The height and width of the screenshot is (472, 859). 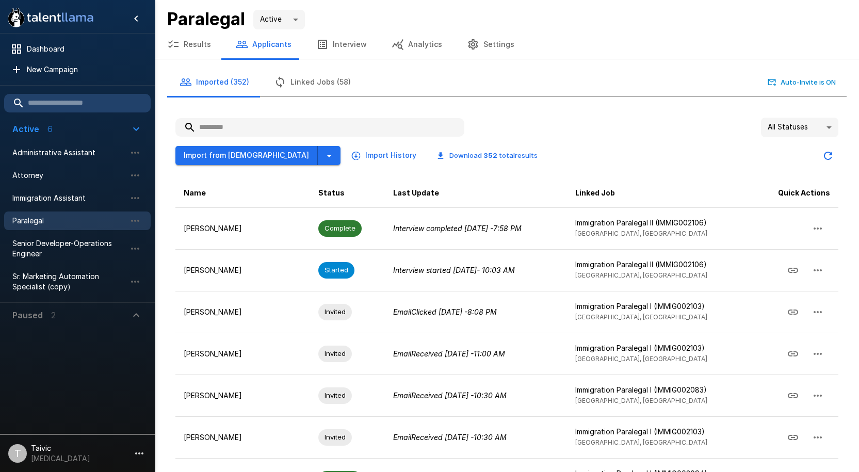 What do you see at coordinates (417, 44) in the screenshot?
I see `button: Analytics` at bounding box center [417, 44].